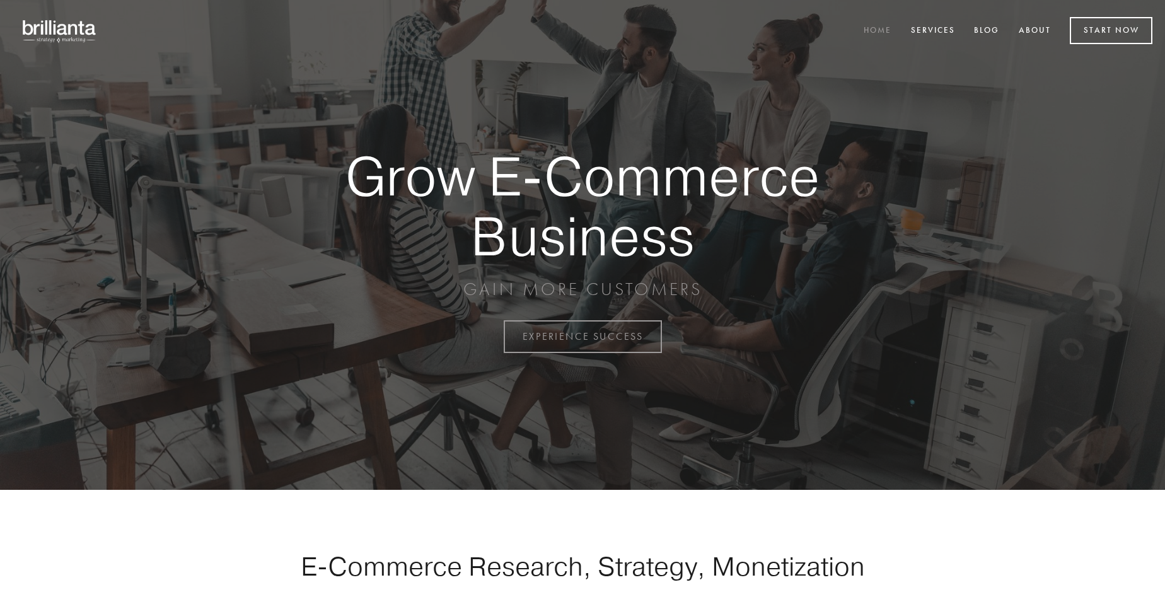 This screenshot has width=1165, height=592. I want to click on p: GAIN MORE CUSTOMERS, so click(583, 289).